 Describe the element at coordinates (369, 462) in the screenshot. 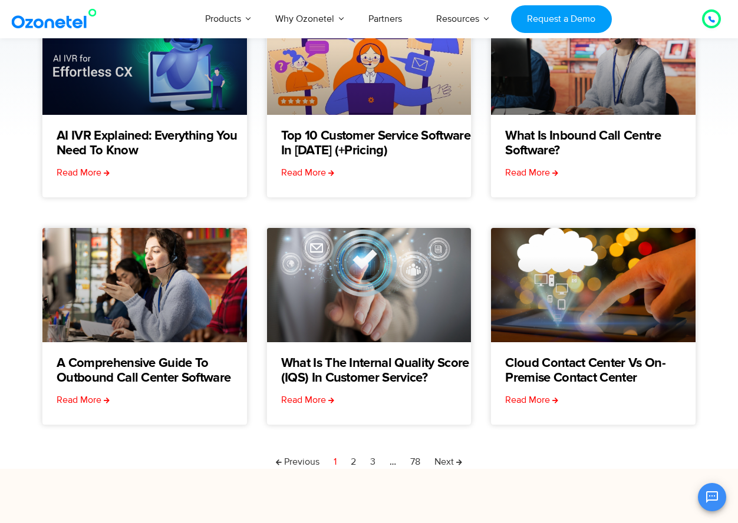

I see `nav: Pagination` at that location.